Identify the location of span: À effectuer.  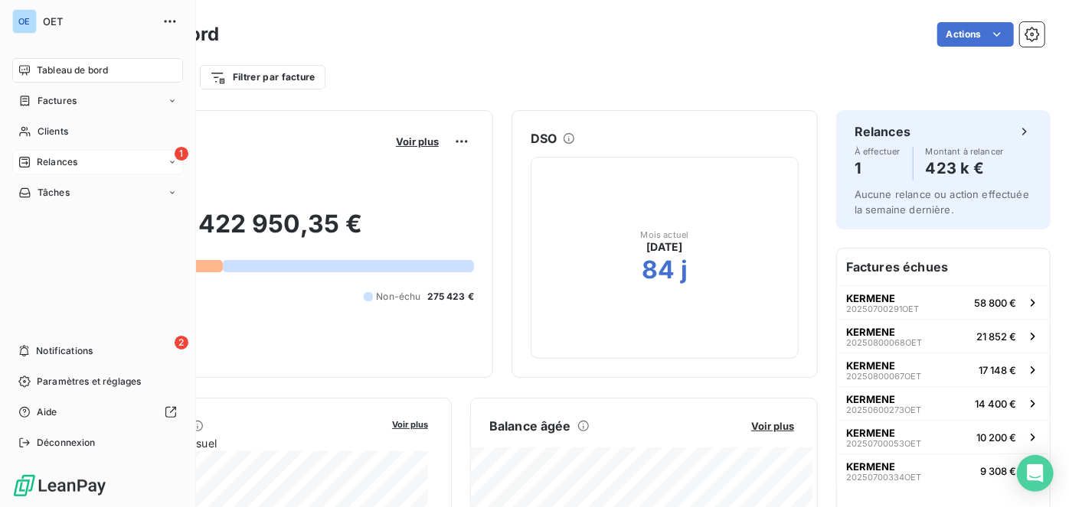
(877, 152).